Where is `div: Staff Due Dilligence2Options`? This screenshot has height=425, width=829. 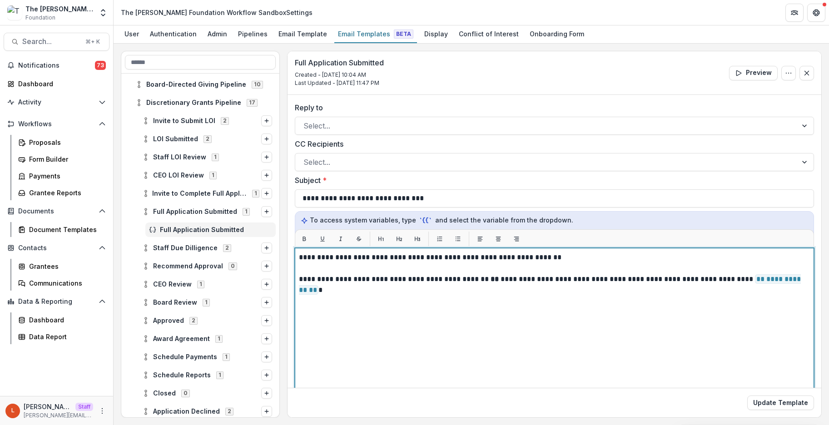 div: Staff Due Dilligence2Options is located at coordinates (207, 248).